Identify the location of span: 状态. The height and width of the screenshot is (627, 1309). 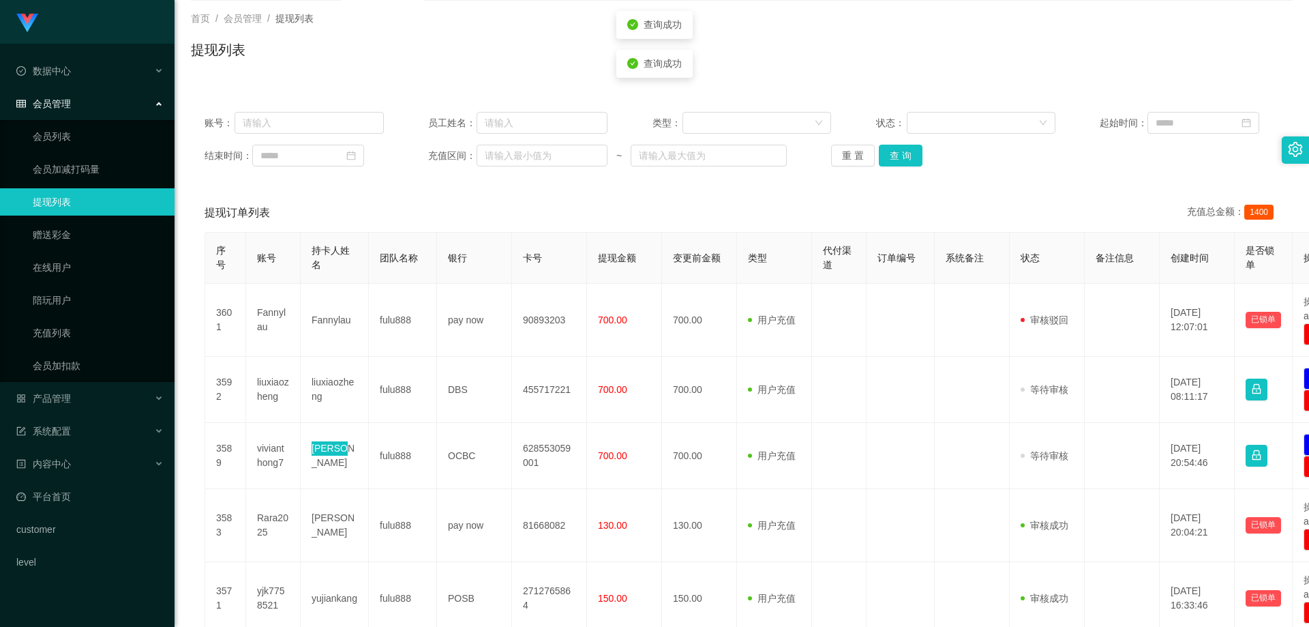
(1030, 258).